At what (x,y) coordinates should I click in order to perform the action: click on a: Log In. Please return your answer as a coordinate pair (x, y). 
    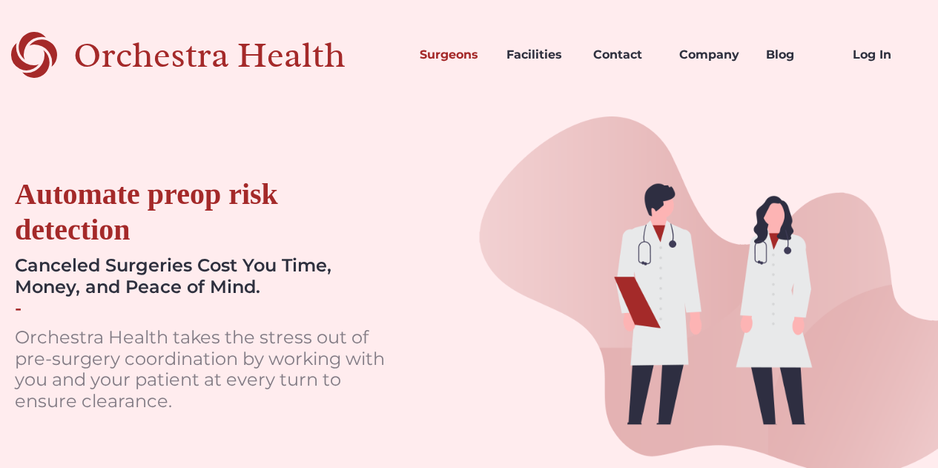
    Looking at the image, I should click on (884, 55).